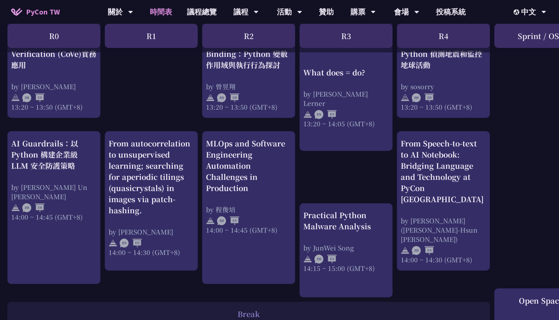  What do you see at coordinates (249, 208) in the screenshot?
I see `a: MLOps and Software Engineering Automation Challenges in Production by 程俊培 14:00 ~ 14:45 (GMT+8)` at bounding box center [249, 208].